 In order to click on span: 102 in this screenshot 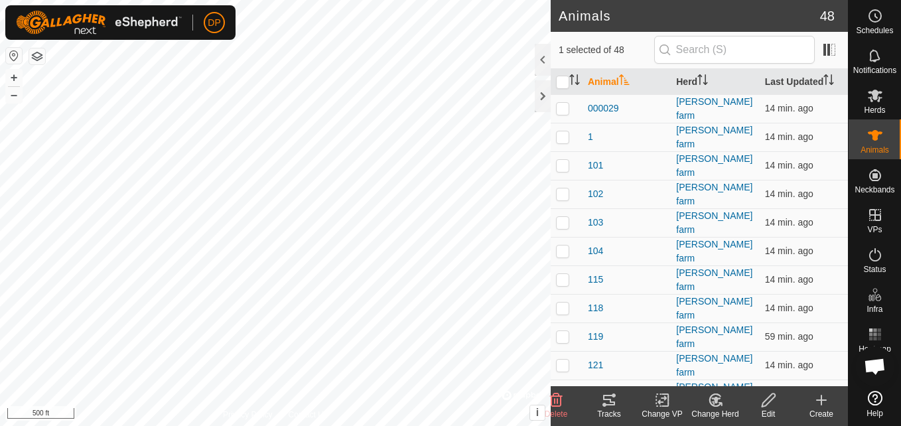, I will do `click(595, 194)`.